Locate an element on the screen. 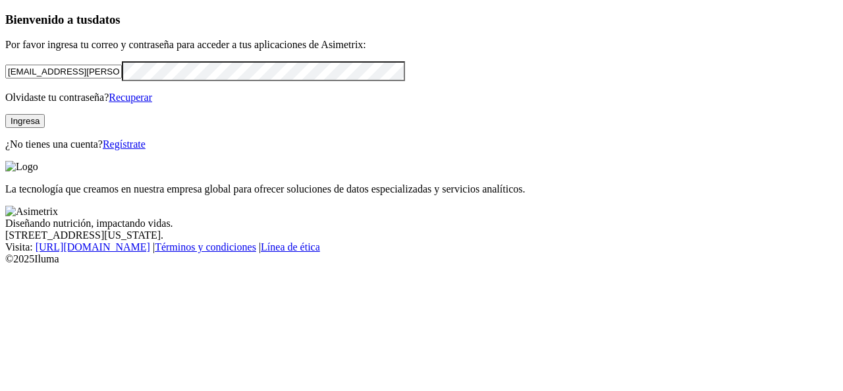 The width and height of the screenshot is (843, 391). p: La tecnología que creamos en nuestra empresa global para ofrecer soluciones de datos especializad... is located at coordinates (421, 189).